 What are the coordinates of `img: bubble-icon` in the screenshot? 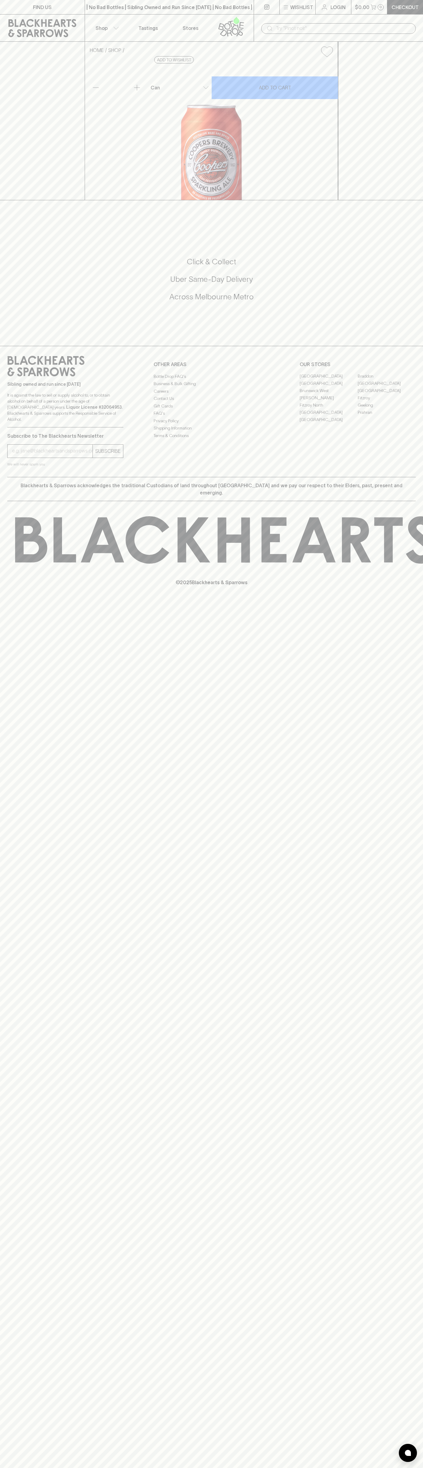 It's located at (407, 1453).